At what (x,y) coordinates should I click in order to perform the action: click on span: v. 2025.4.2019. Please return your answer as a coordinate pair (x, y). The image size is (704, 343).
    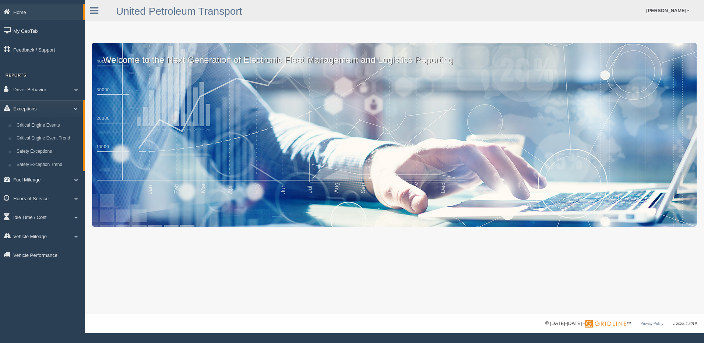
    Looking at the image, I should click on (684, 324).